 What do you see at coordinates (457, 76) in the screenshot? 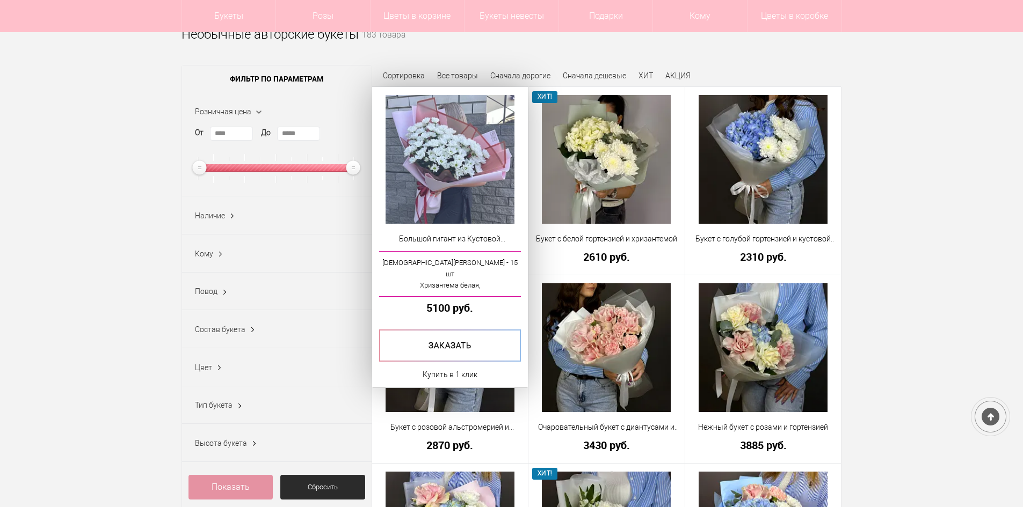
I see `a: Все товары` at bounding box center [457, 76].